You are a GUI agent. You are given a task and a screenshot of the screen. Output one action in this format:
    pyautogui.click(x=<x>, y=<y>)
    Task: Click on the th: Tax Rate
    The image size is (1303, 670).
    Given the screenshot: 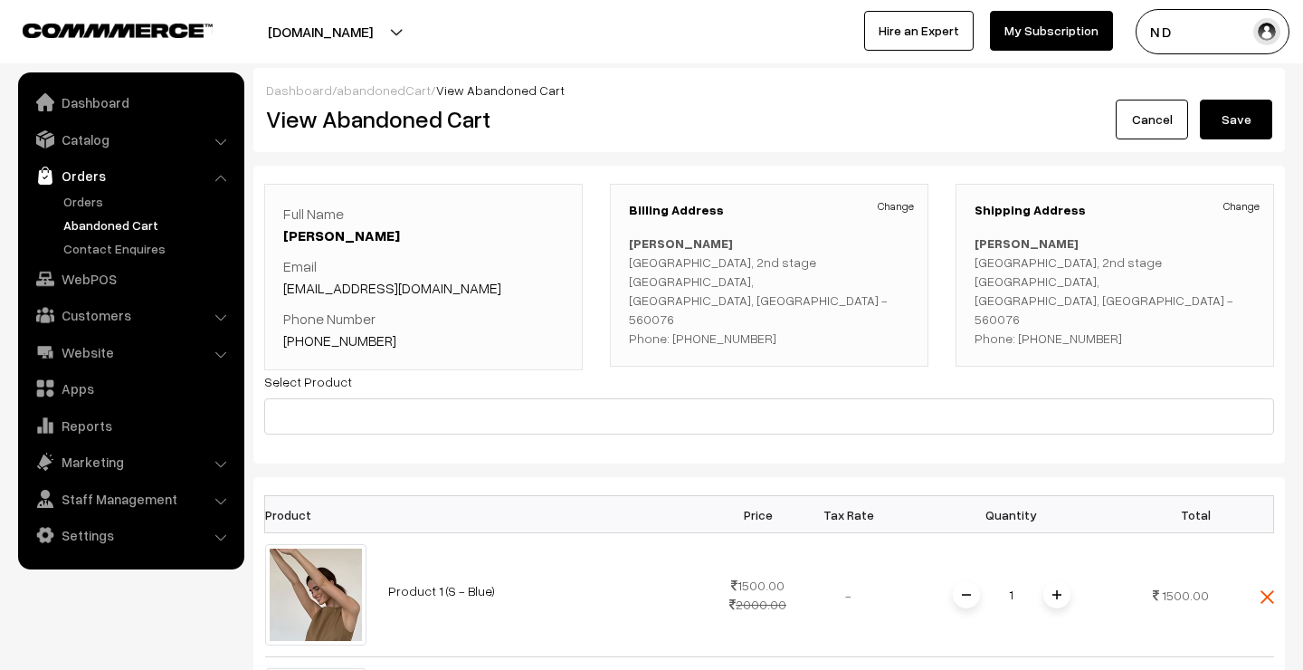 What is the action you would take?
    pyautogui.click(x=849, y=514)
    